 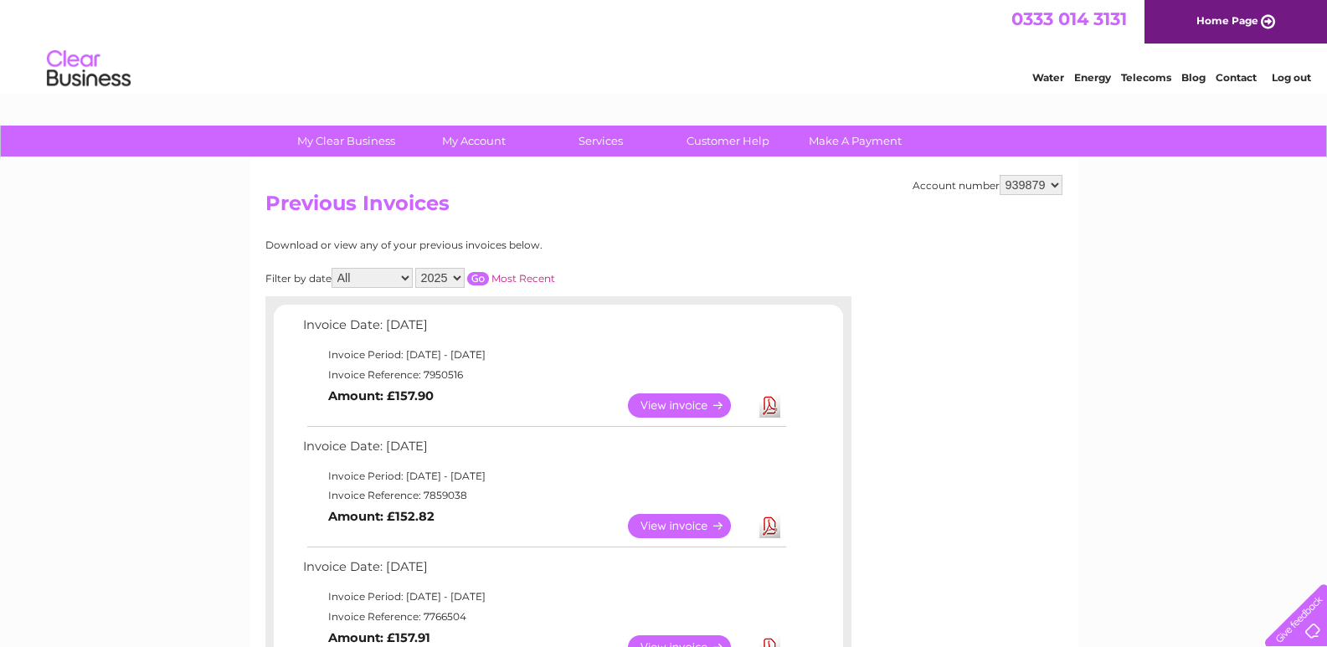 I want to click on a: Log out, so click(x=1291, y=77).